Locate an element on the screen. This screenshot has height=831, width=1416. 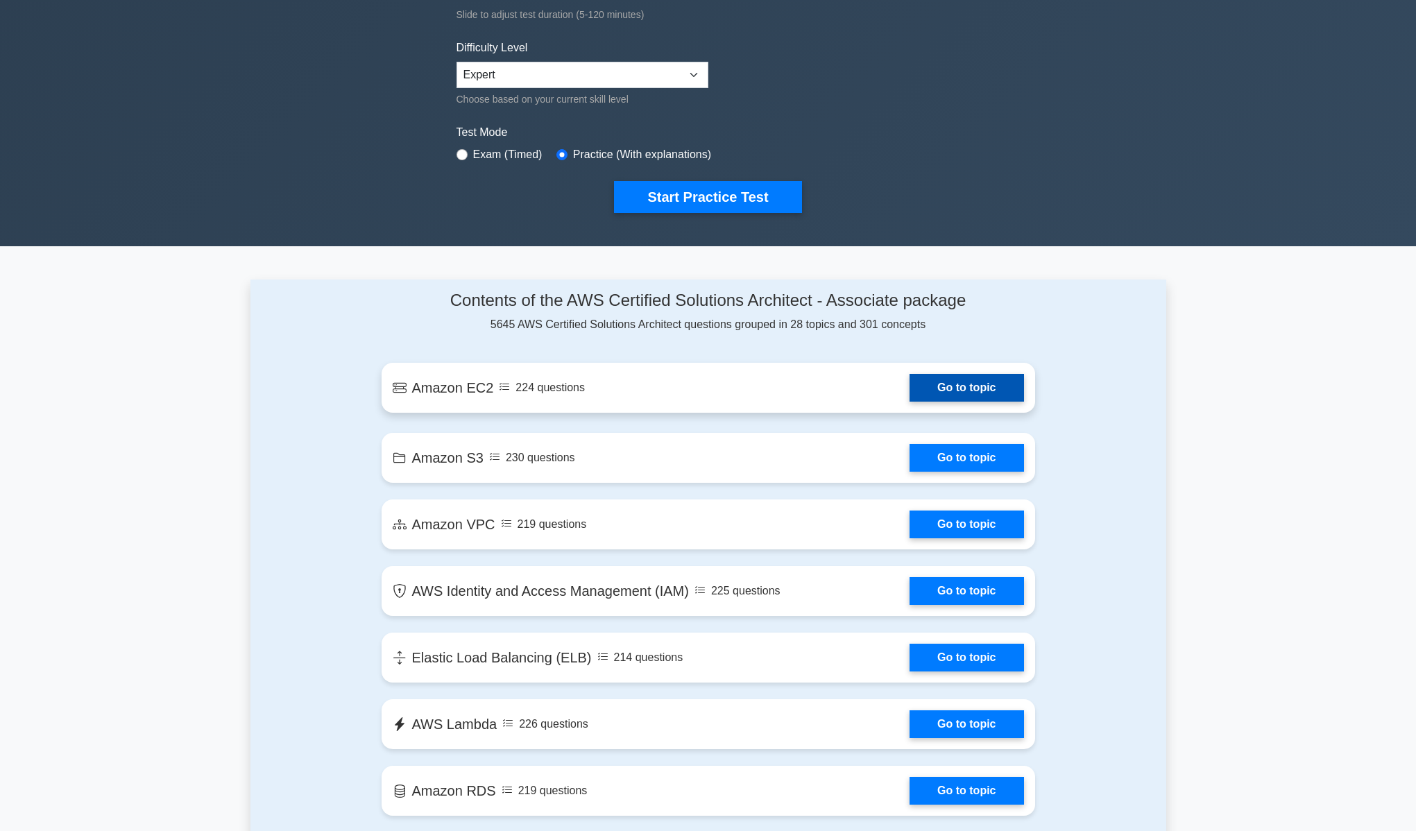
div: Slide to adjust test duration (5-120 minutes) is located at coordinates (708, 15).